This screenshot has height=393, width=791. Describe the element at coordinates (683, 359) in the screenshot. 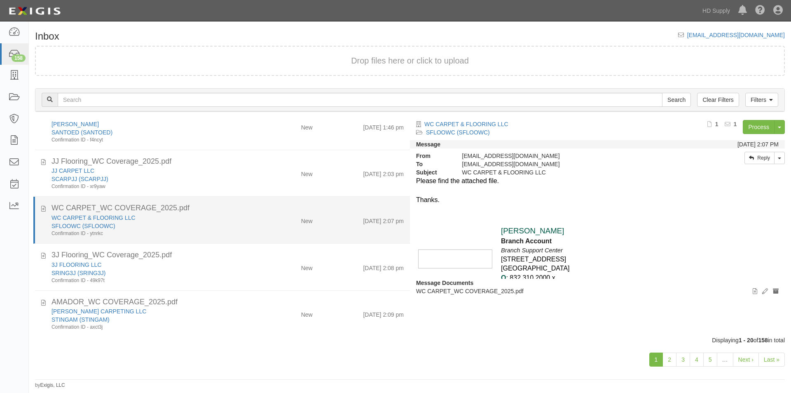

I see `a: 3` at that location.